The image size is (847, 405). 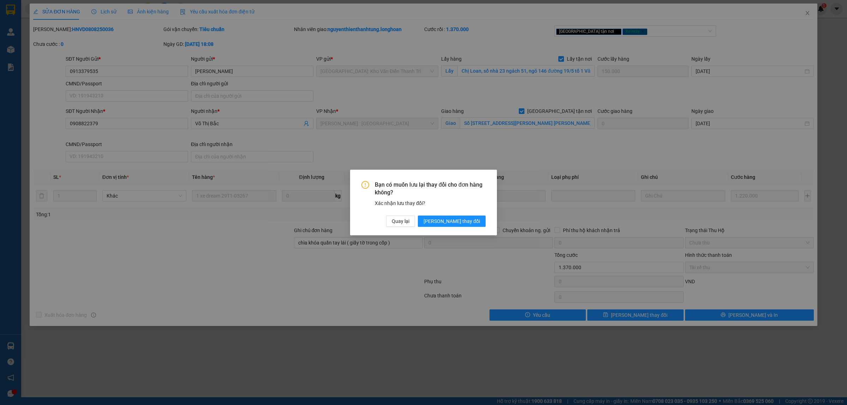 What do you see at coordinates (430, 203) in the screenshot?
I see `div: Xác nhận lưu thay đổi?` at bounding box center [430, 203].